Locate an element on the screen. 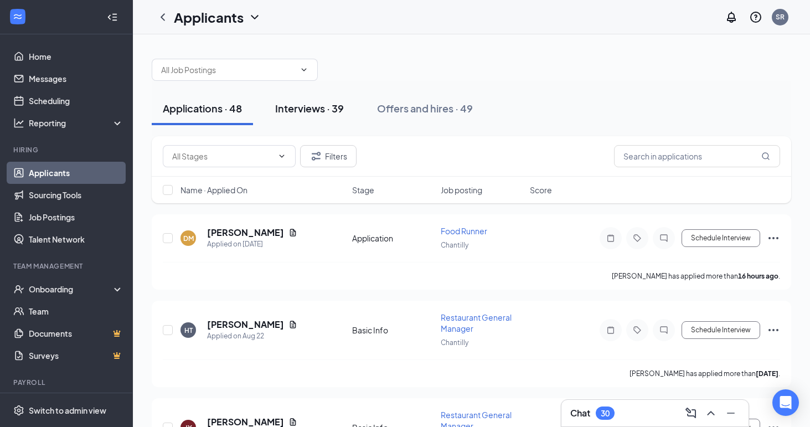  a: Team is located at coordinates (76, 311).